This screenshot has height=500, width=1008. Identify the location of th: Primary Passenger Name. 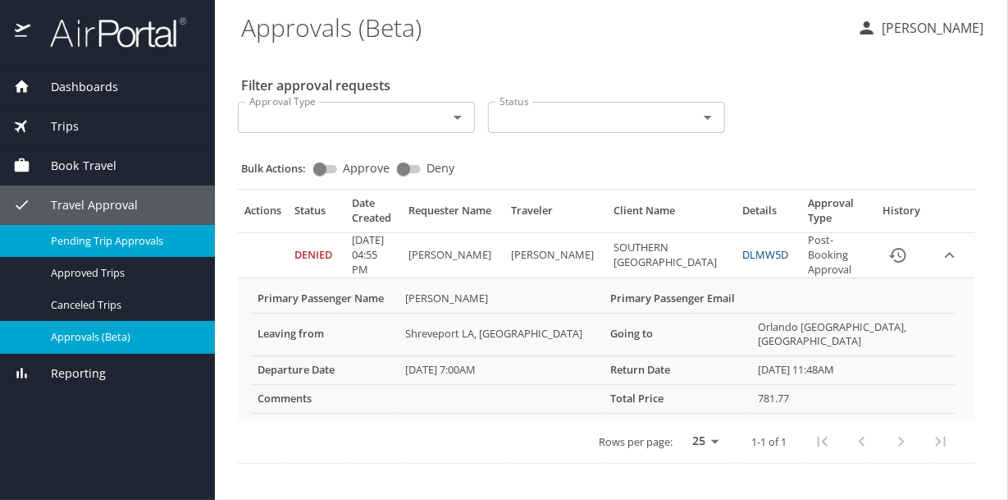
(325, 299).